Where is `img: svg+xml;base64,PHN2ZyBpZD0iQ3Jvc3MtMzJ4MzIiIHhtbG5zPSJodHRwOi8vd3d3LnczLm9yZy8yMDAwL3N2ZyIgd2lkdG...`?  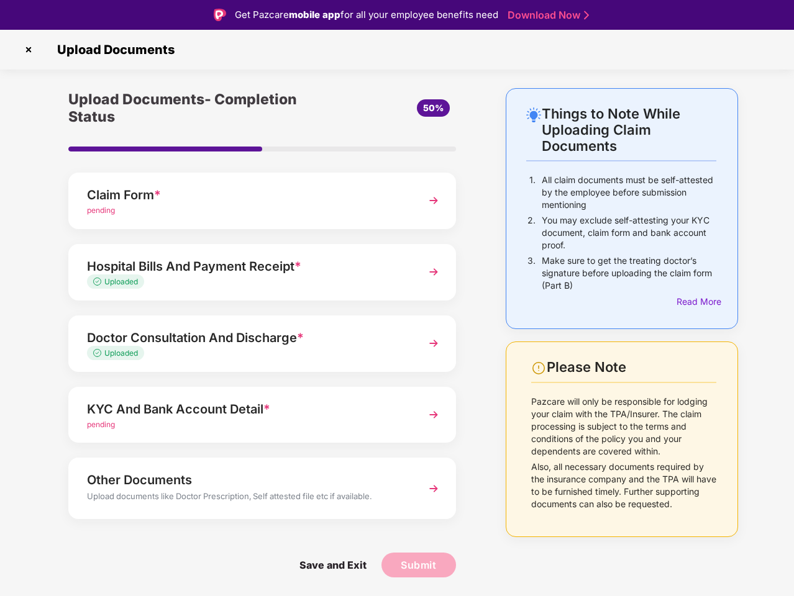
img: svg+xml;base64,PHN2ZyBpZD0iQ3Jvc3MtMzJ4MzIiIHhtbG5zPSJodHRwOi8vd3d3LnczLm9yZy8yMDAwL3N2ZyIgd2lkdG... is located at coordinates (29, 50).